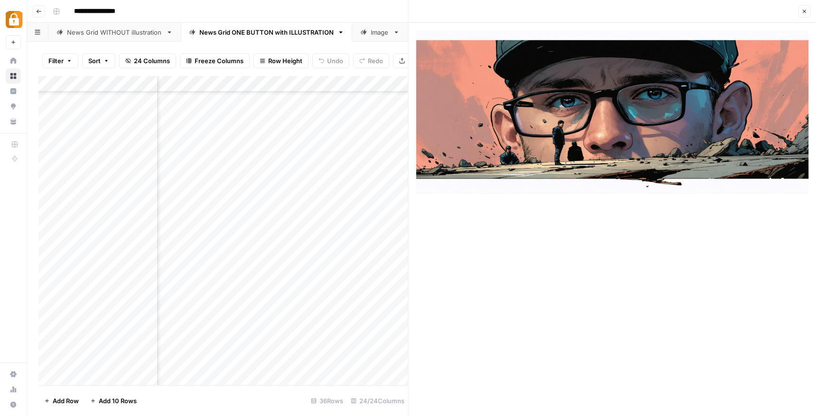 This screenshot has height=416, width=816. I want to click on a: Opportunities, so click(13, 106).